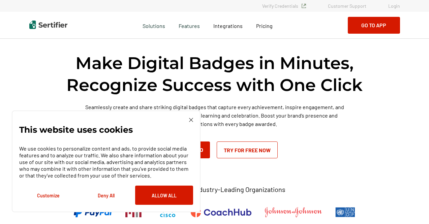 This screenshot has width=429, height=224. Describe the element at coordinates (189, 25) in the screenshot. I see `span: Features` at that location.